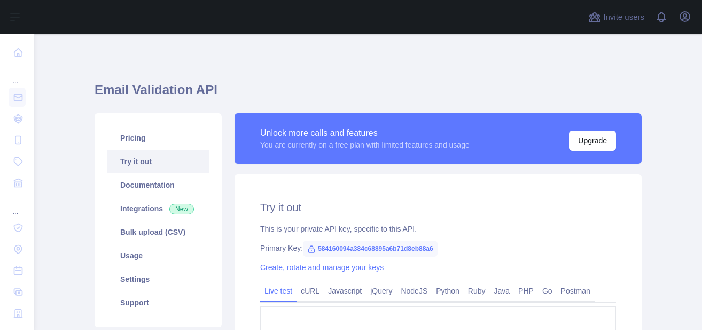 The image size is (702, 330). What do you see at coordinates (502, 291) in the screenshot?
I see `a: Java` at bounding box center [502, 291].